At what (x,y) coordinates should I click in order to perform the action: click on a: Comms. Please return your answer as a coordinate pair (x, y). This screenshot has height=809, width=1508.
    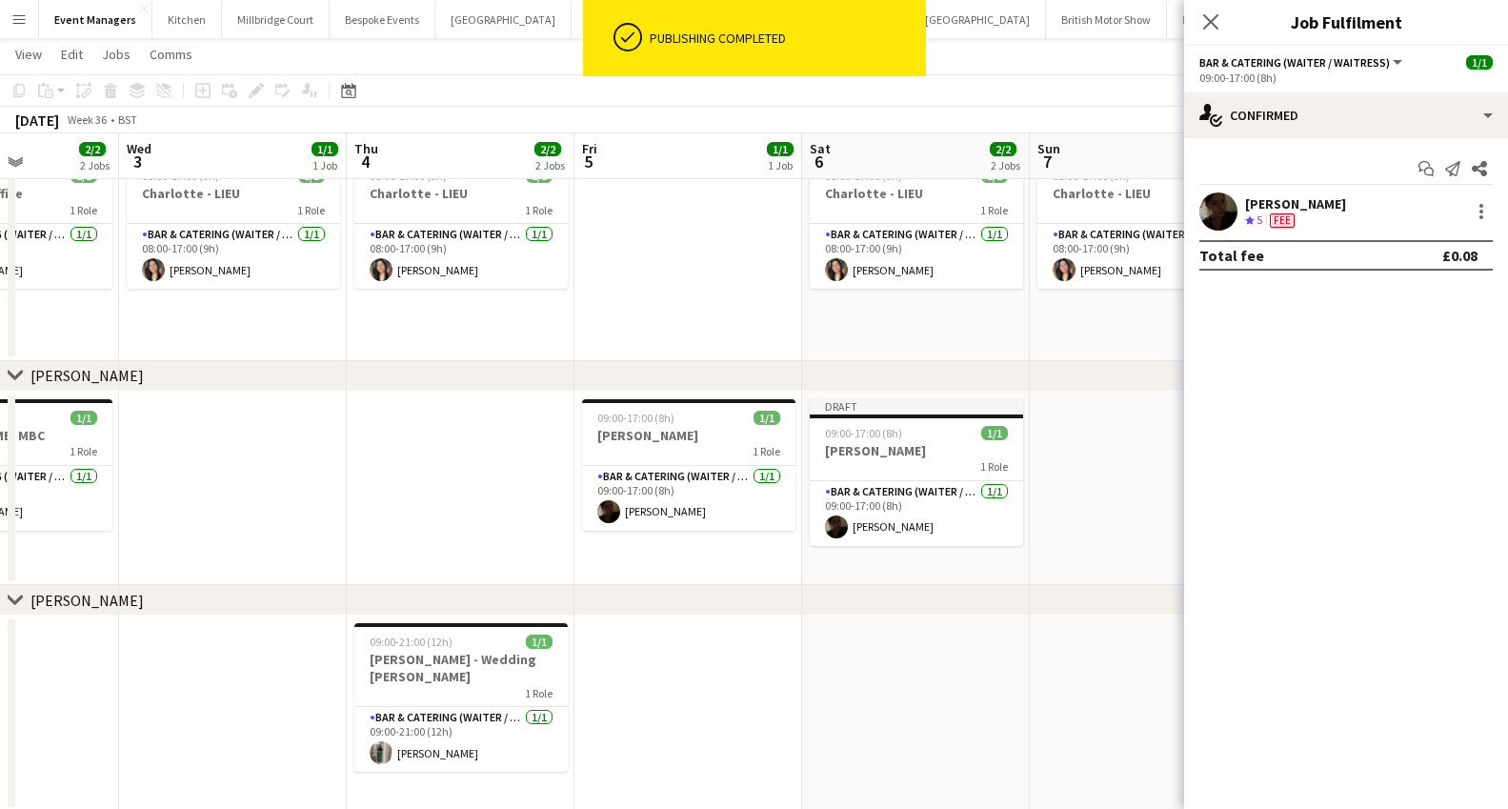
    Looking at the image, I should click on (171, 54).